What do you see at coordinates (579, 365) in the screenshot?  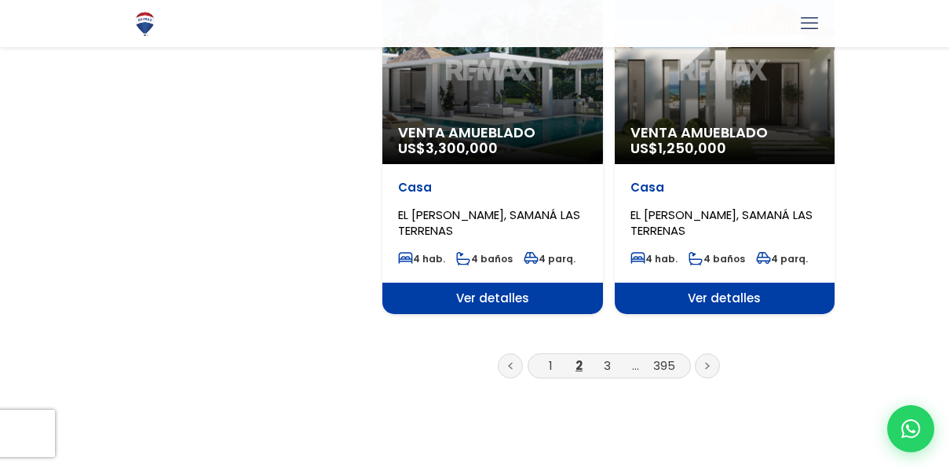 I see `a: 2` at bounding box center [579, 365].